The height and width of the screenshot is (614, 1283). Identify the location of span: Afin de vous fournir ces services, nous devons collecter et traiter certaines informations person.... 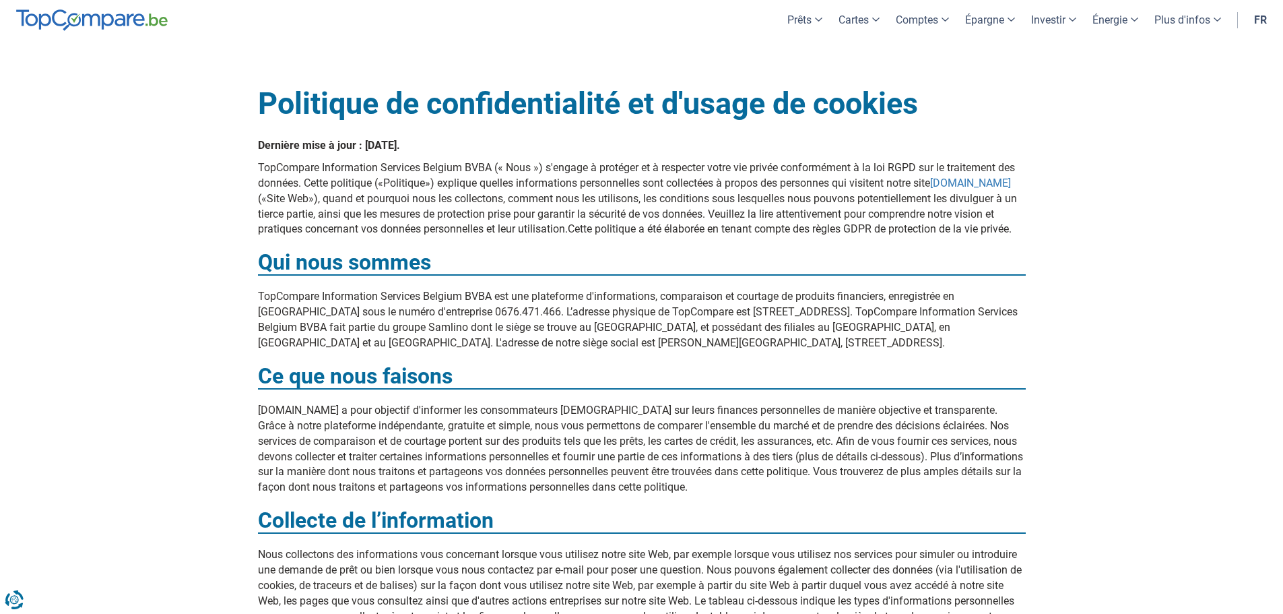
(641, 456).